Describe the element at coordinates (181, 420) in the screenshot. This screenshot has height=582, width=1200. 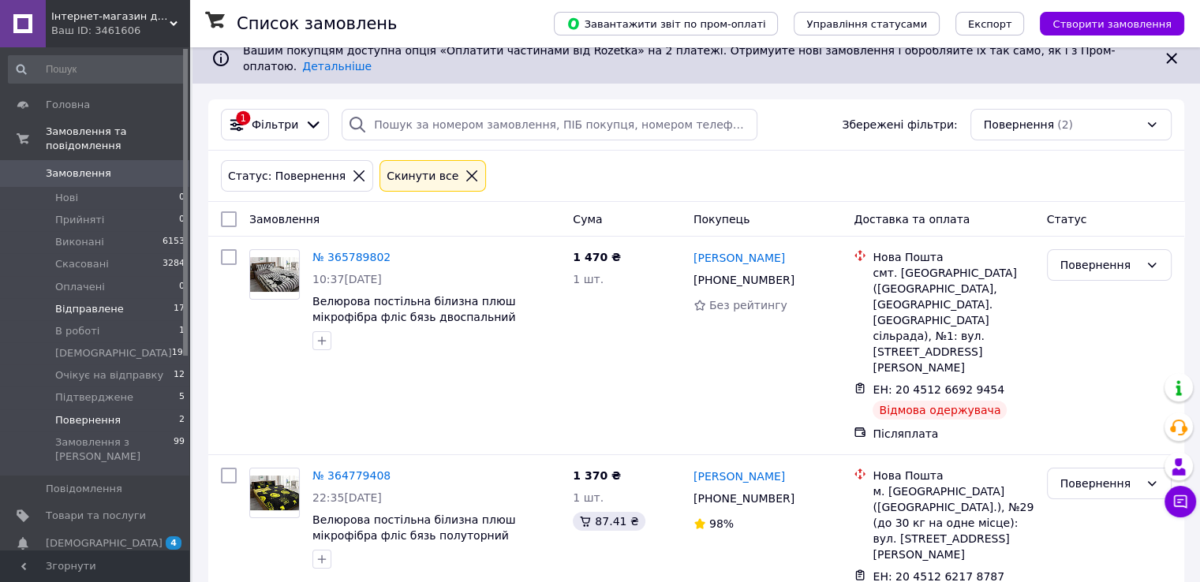
I see `span: 2` at that location.